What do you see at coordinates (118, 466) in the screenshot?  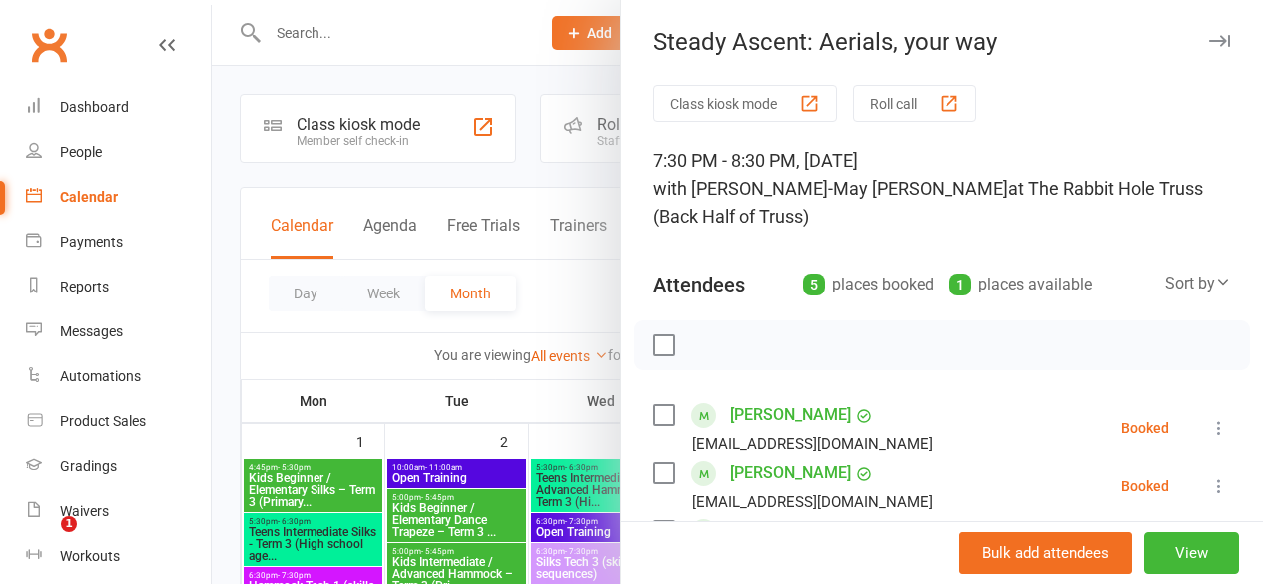 I see `a: Gradings` at bounding box center [118, 466].